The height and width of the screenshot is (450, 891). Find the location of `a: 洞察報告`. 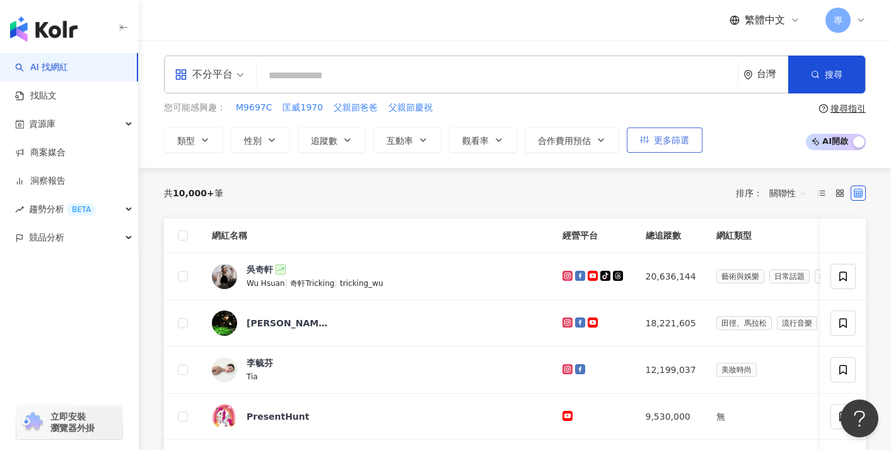

a: 洞察報告 is located at coordinates (40, 181).